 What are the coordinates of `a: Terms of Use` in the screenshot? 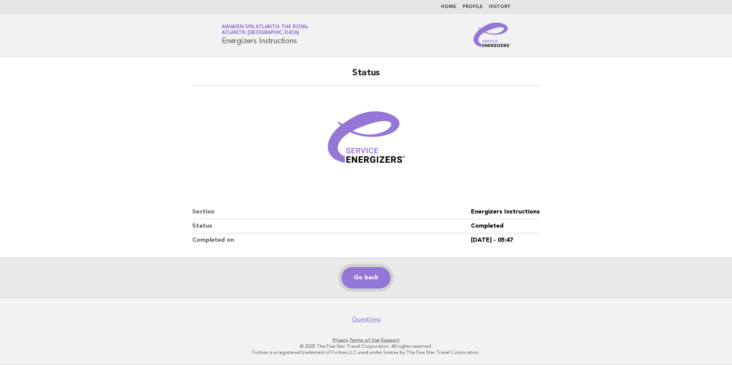 It's located at (365, 340).